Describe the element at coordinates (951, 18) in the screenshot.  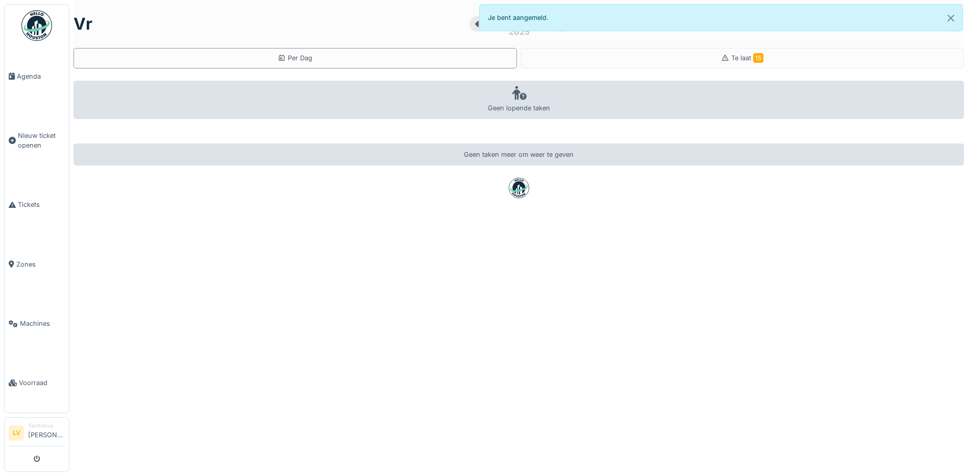
I see `button: Close` at that location.